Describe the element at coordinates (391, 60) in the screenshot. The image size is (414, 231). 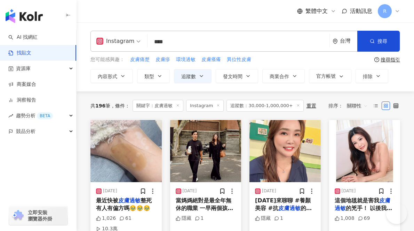
I see `div: 搜尋指引` at that location.